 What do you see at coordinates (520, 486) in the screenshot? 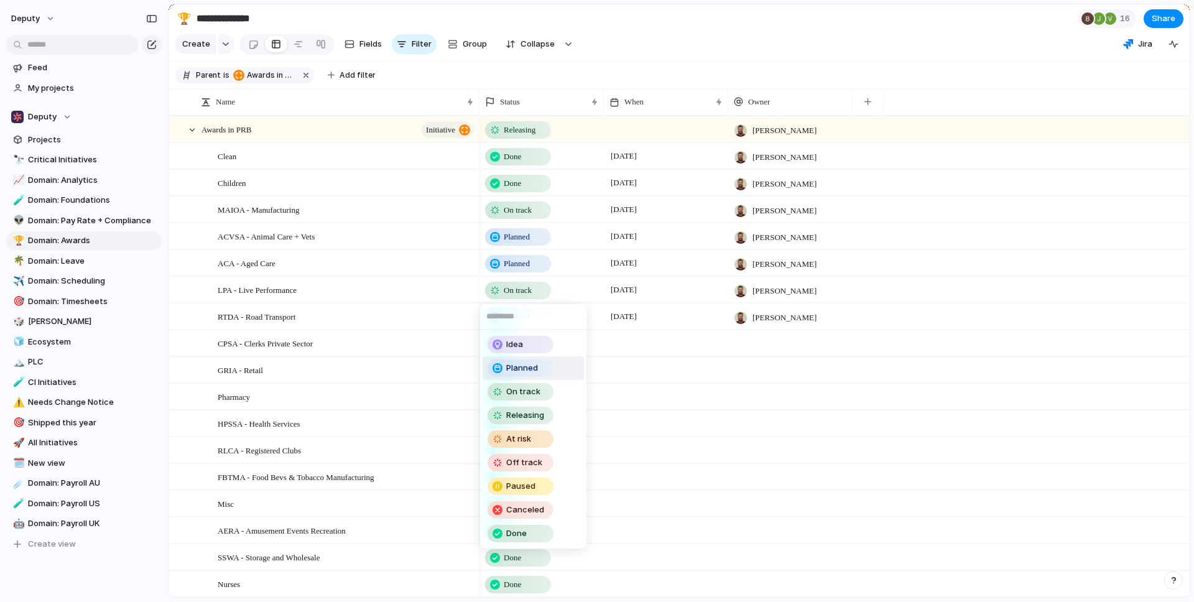
I see `span: Paused` at bounding box center [520, 486].